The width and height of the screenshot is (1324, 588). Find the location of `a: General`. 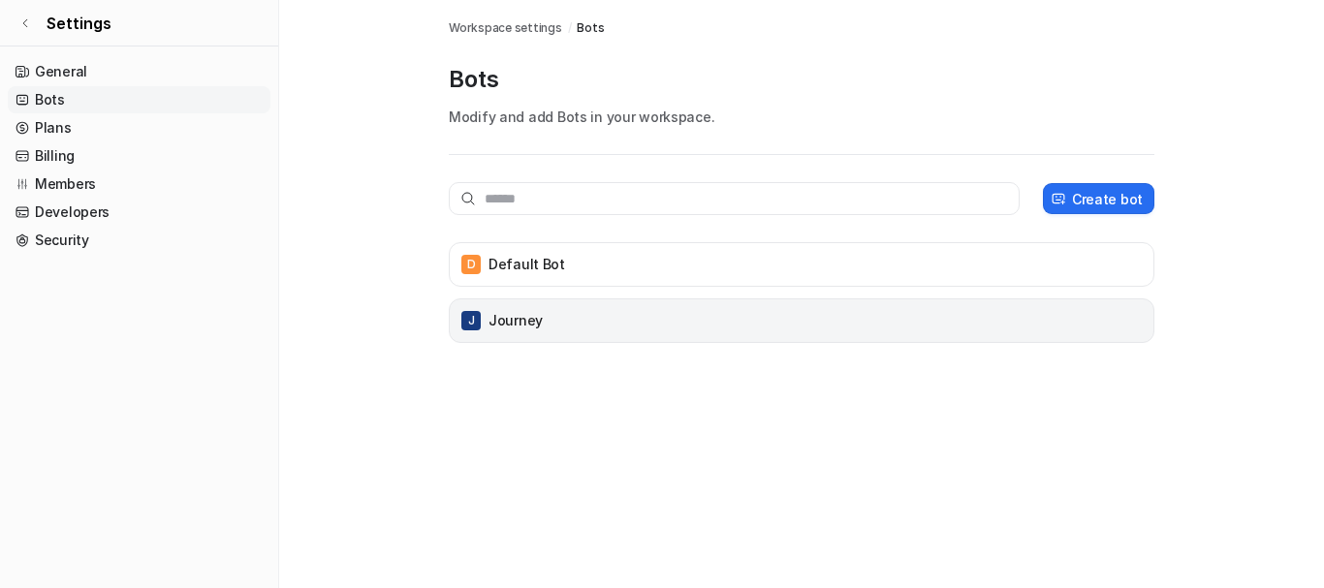

a: General is located at coordinates (139, 72).